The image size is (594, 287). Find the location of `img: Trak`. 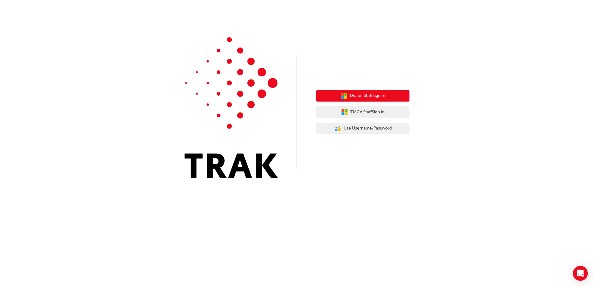

img: Trak is located at coordinates (231, 107).